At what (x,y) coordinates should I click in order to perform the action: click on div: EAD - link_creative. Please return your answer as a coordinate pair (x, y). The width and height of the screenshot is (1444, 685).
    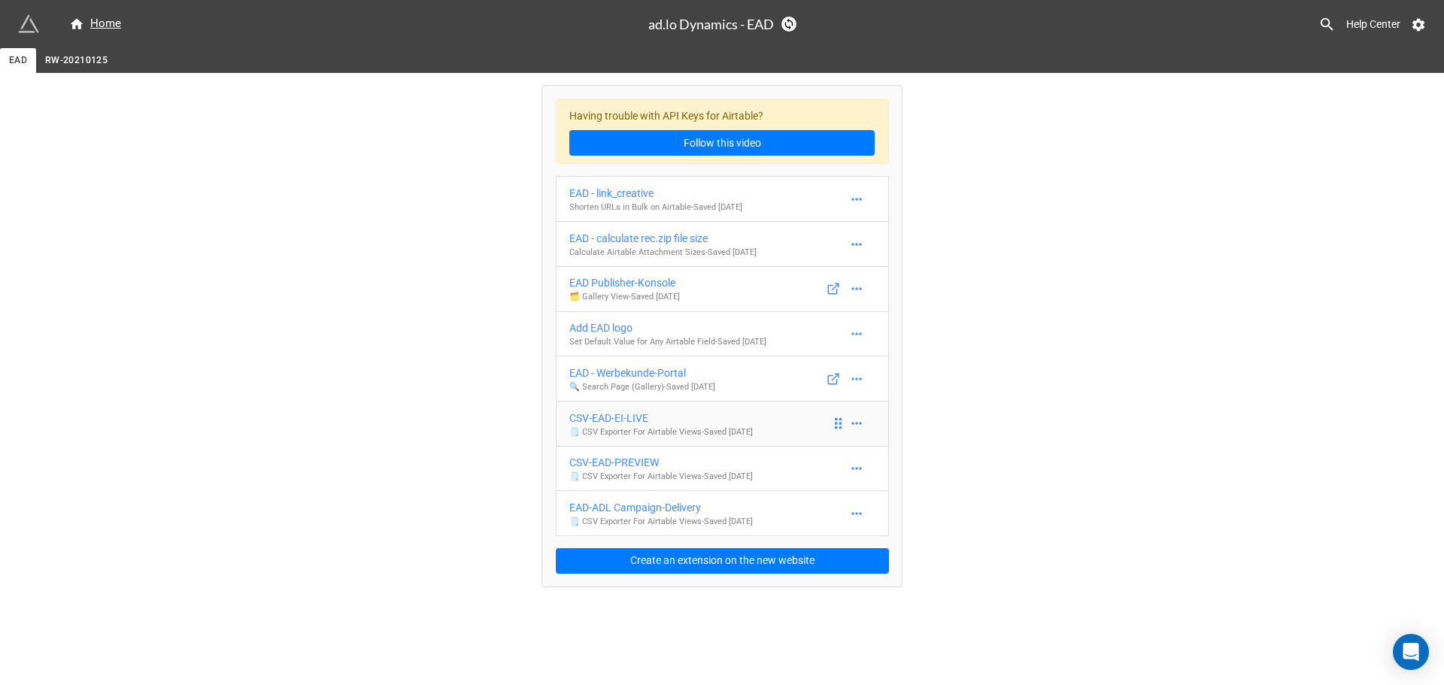
    Looking at the image, I should click on (656, 193).